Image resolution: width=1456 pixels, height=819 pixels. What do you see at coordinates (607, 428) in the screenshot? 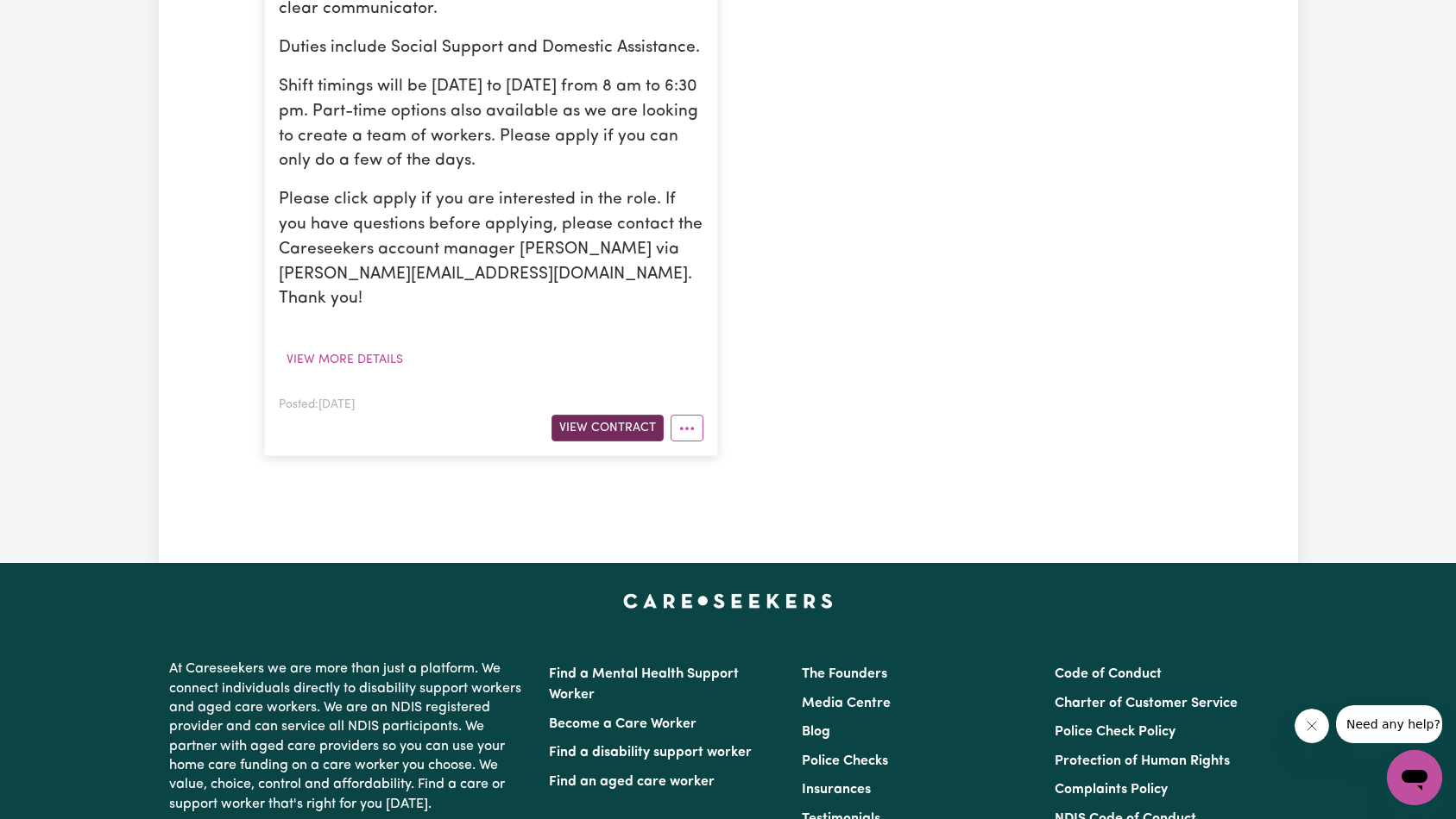
I see `button: View Contract` at bounding box center [607, 428].